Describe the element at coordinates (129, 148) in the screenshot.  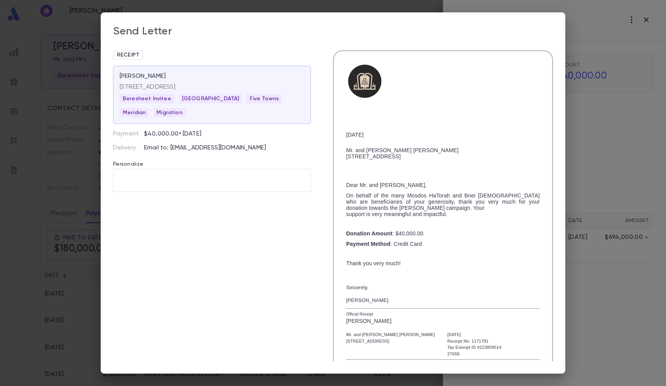
I see `p: Delivery` at that location.